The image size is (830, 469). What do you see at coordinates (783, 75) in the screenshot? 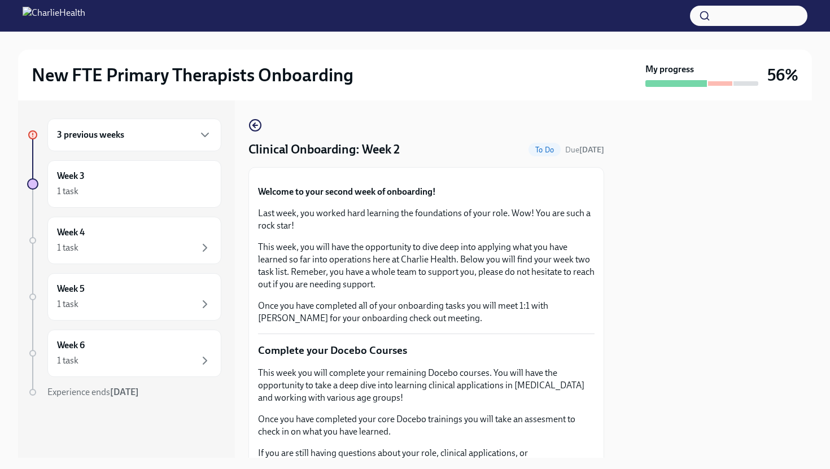
I see `h3: 56%` at bounding box center [783, 75].